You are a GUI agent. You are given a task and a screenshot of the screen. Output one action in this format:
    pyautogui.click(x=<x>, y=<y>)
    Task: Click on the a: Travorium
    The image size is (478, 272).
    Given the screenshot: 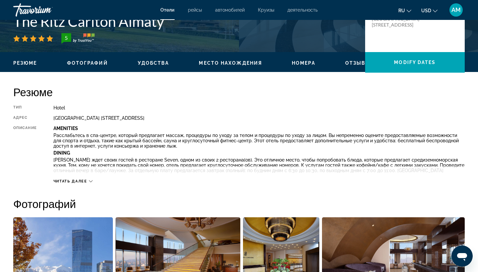 What is the action you would take?
    pyautogui.click(x=46, y=10)
    